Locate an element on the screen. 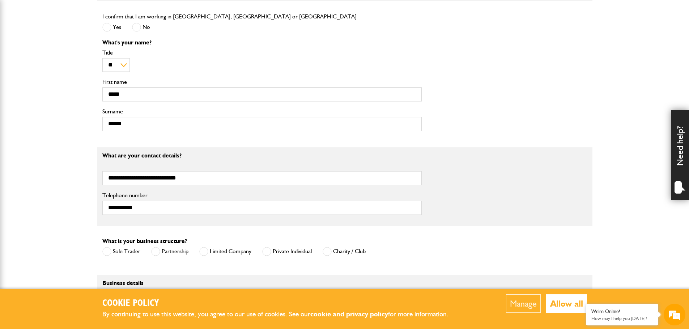 This screenshot has height=329, width=689. p: How may I help you today? is located at coordinates (622, 318).